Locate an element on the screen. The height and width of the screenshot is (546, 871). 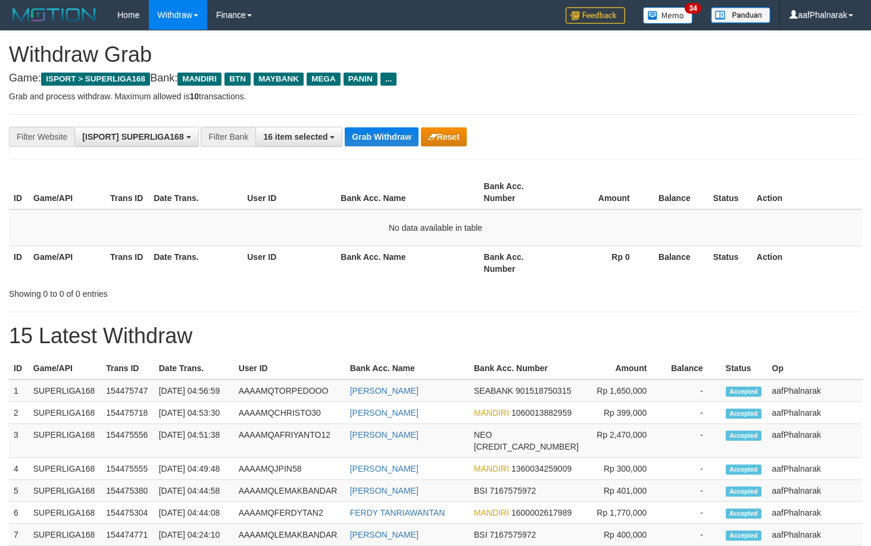
button: Reset is located at coordinates (443, 137).